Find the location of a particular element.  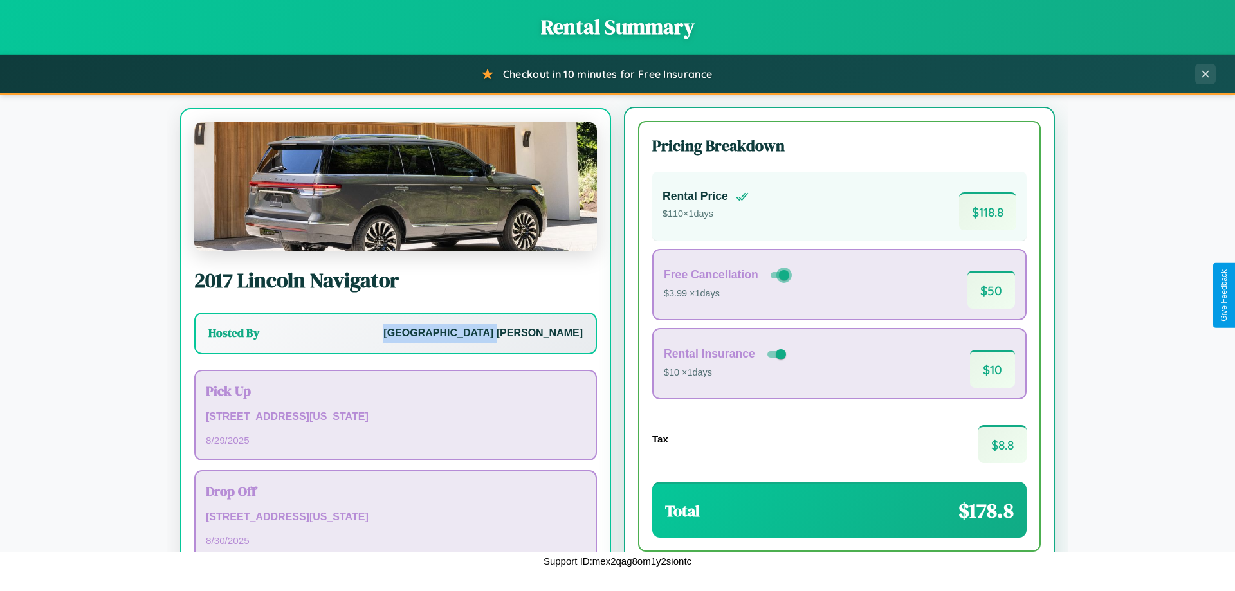

p: $ 110 × 1 days is located at coordinates (706, 214).